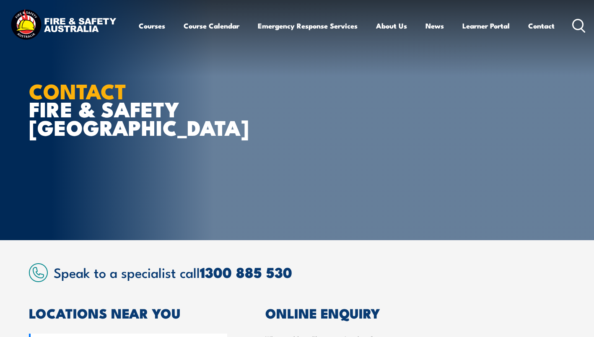  What do you see at coordinates (128, 313) in the screenshot?
I see `h2: LOCATIONS NEAR YOU` at bounding box center [128, 313].